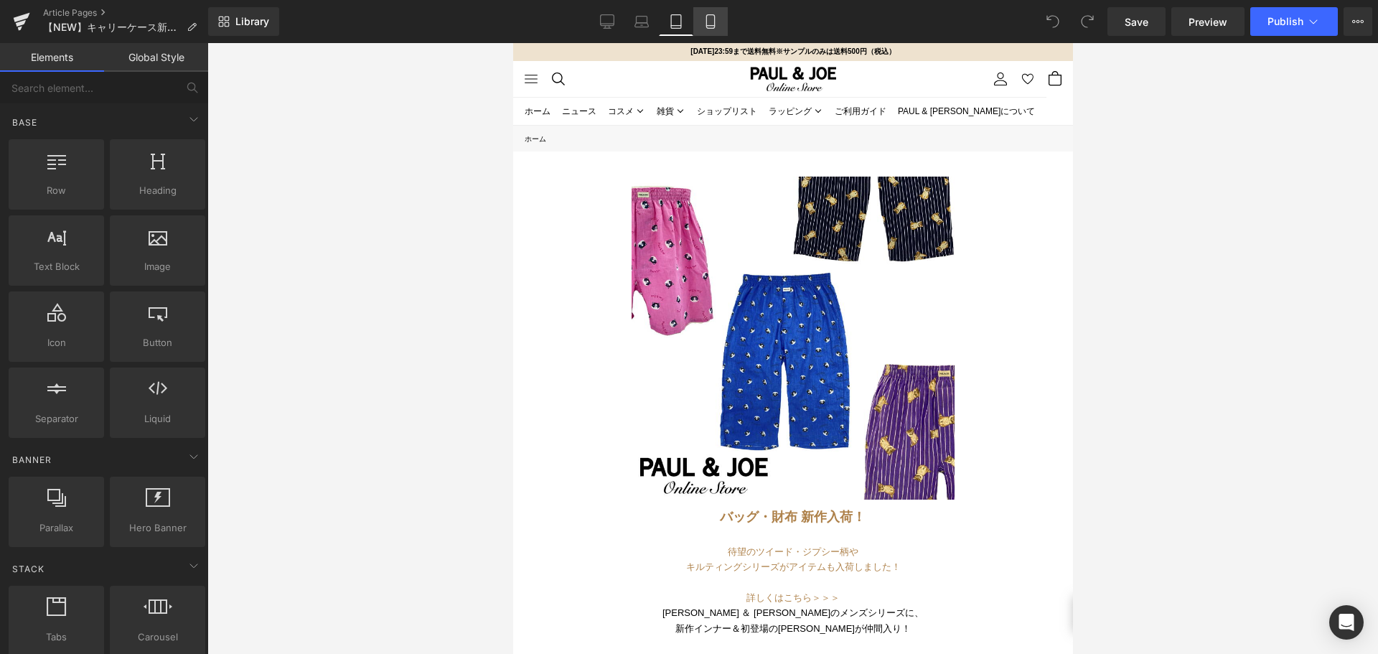  I want to click on summary: コスメ, so click(113, 69).